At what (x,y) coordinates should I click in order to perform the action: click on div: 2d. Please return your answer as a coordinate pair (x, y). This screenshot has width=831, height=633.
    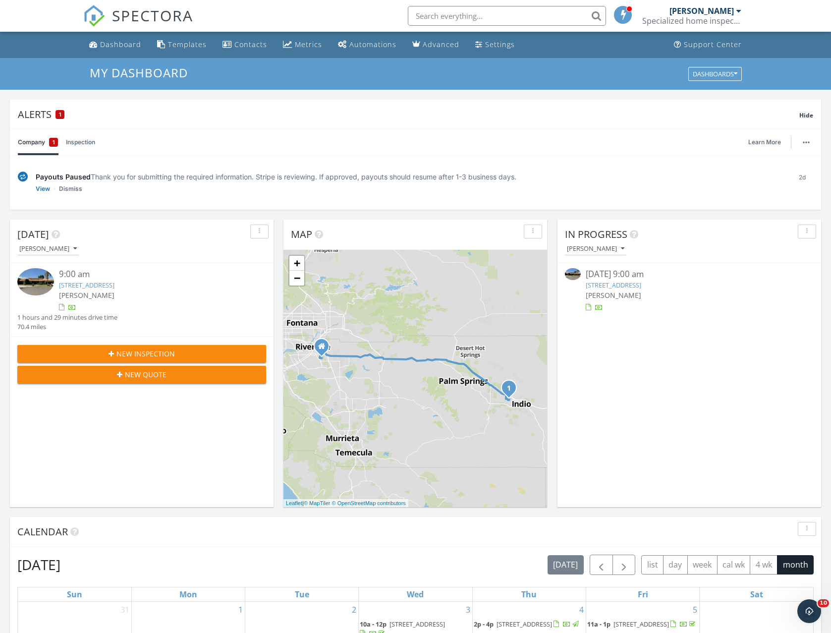
    Looking at the image, I should click on (802, 182).